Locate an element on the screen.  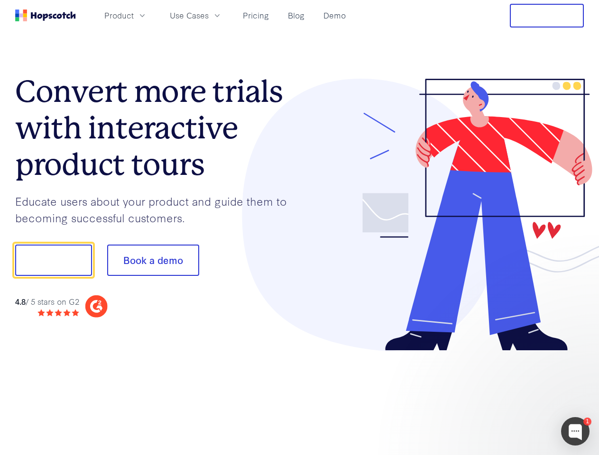
a: Pricing is located at coordinates (256, 15).